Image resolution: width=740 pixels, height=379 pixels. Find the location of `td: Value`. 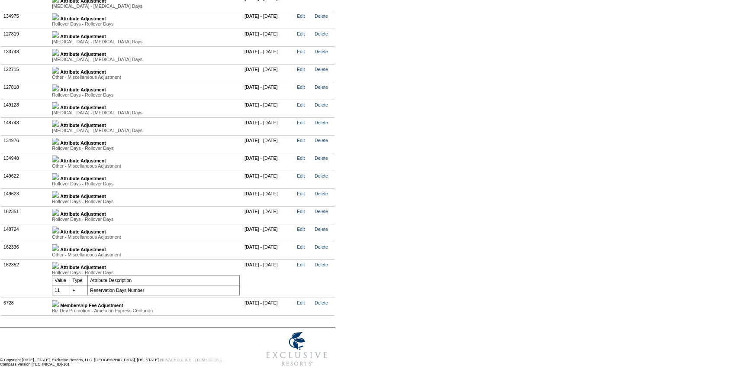

td: Value is located at coordinates (61, 279).